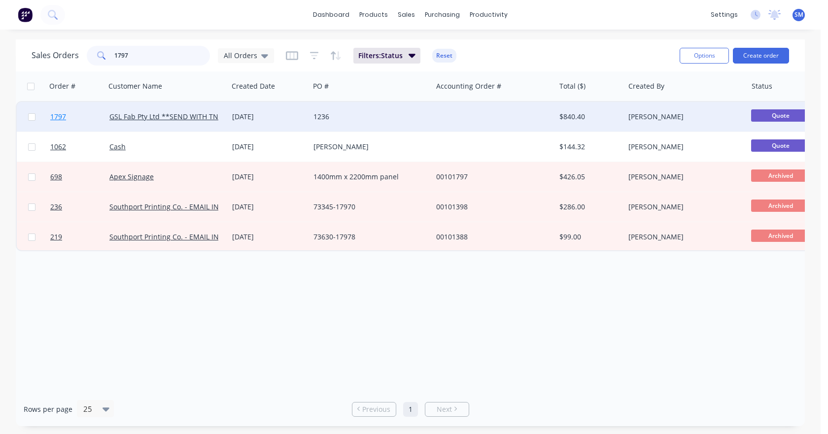 This screenshot has height=434, width=828. What do you see at coordinates (368, 207) in the screenshot?
I see `div: 73345-17970` at bounding box center [368, 207].